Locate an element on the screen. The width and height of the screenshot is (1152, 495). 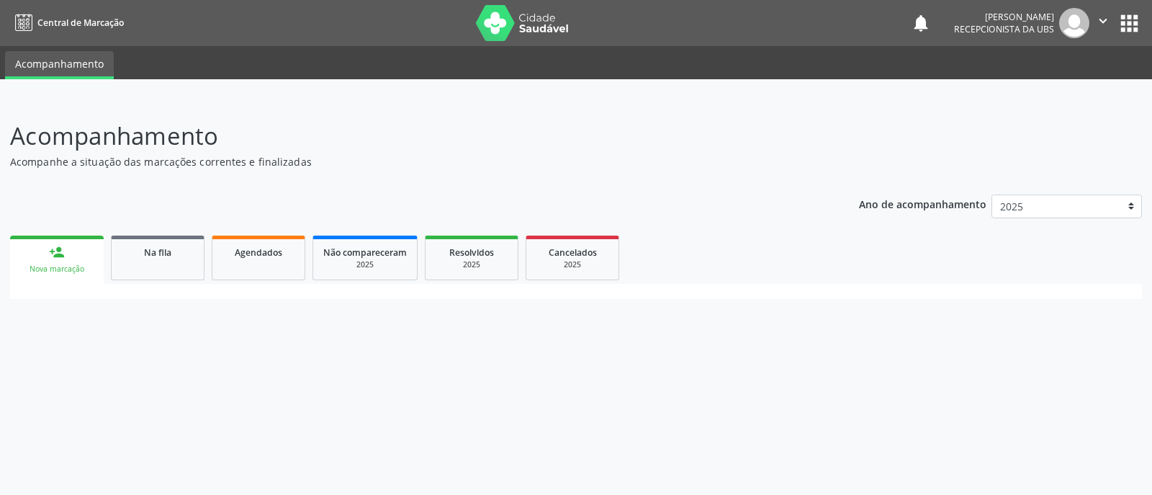
span: Resolvidos is located at coordinates (472, 252).